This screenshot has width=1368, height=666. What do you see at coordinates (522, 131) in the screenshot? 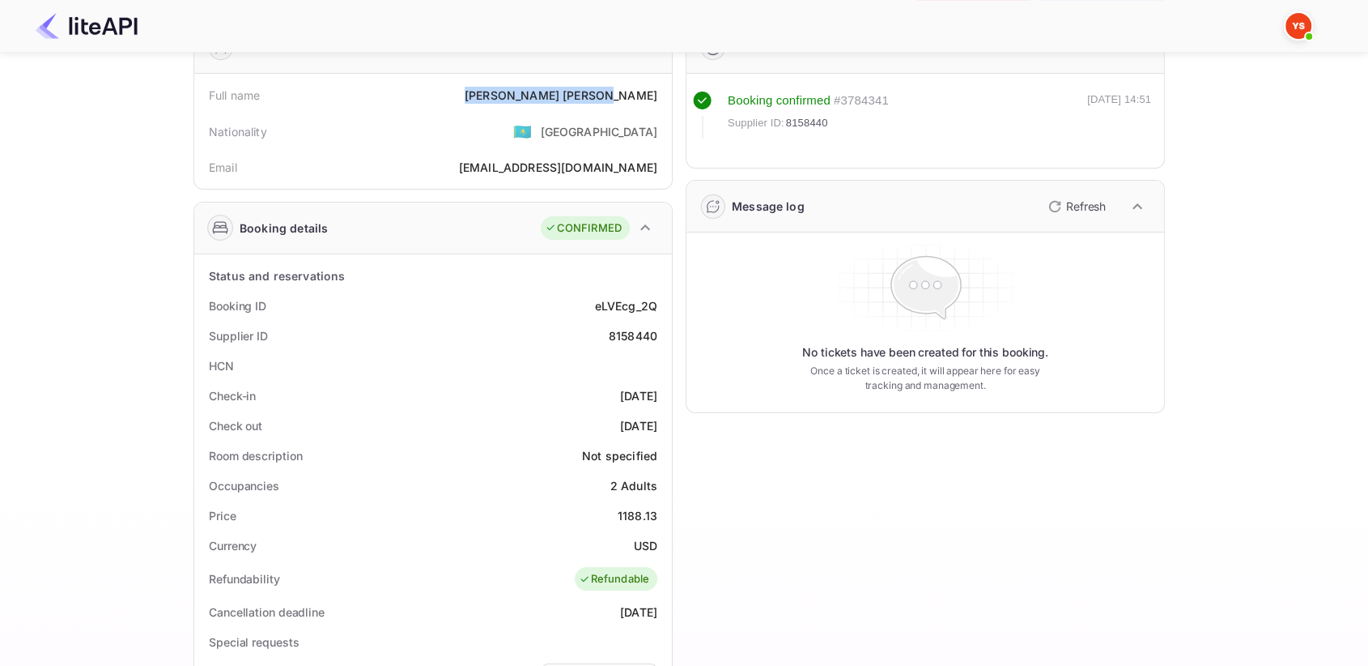
I see `span: United States` at bounding box center [522, 131].